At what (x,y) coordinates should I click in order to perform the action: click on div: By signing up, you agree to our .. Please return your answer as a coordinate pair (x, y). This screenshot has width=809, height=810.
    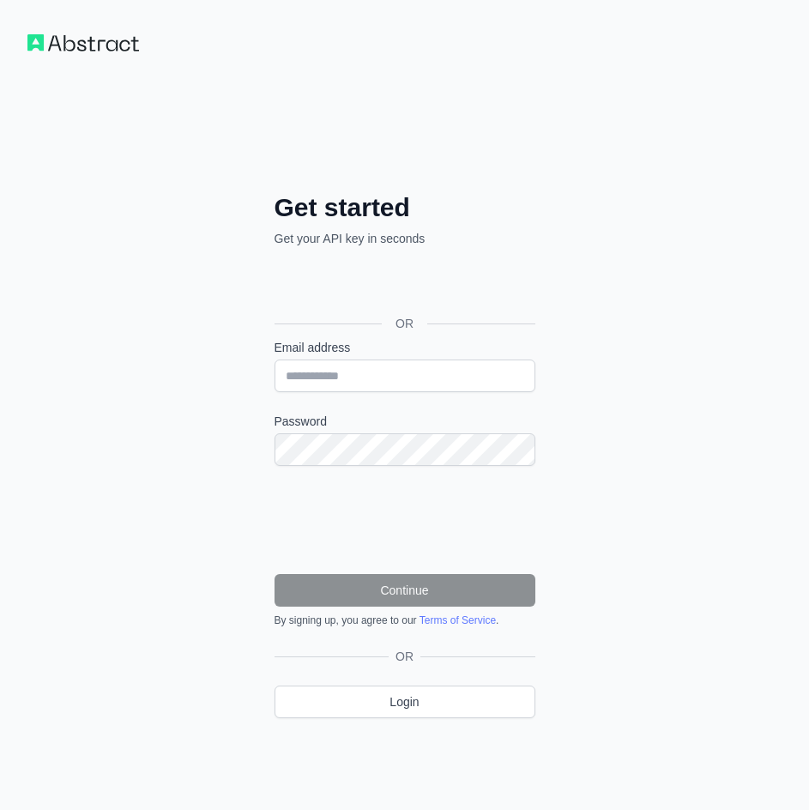
    Looking at the image, I should click on (405, 620).